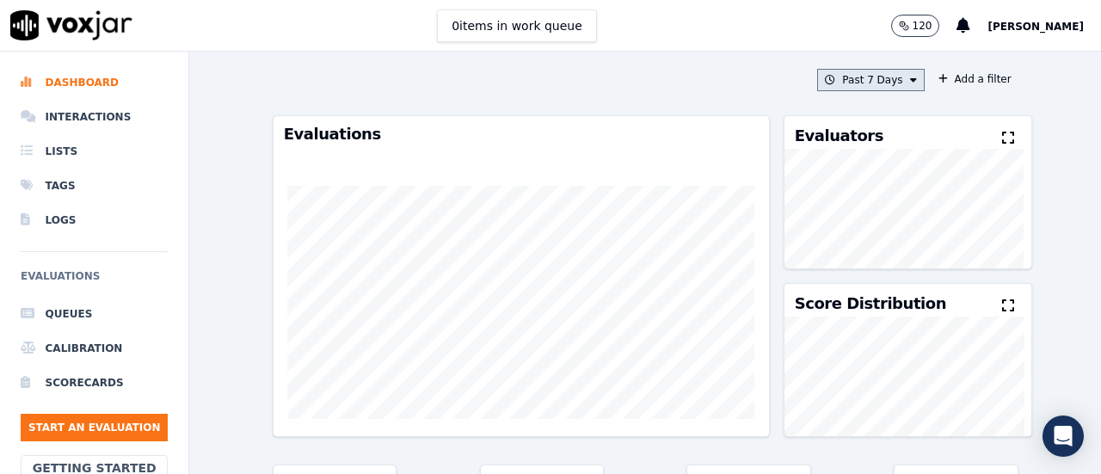 The height and width of the screenshot is (474, 1101). I want to click on div: Open Intercom Messenger, so click(1063, 436).